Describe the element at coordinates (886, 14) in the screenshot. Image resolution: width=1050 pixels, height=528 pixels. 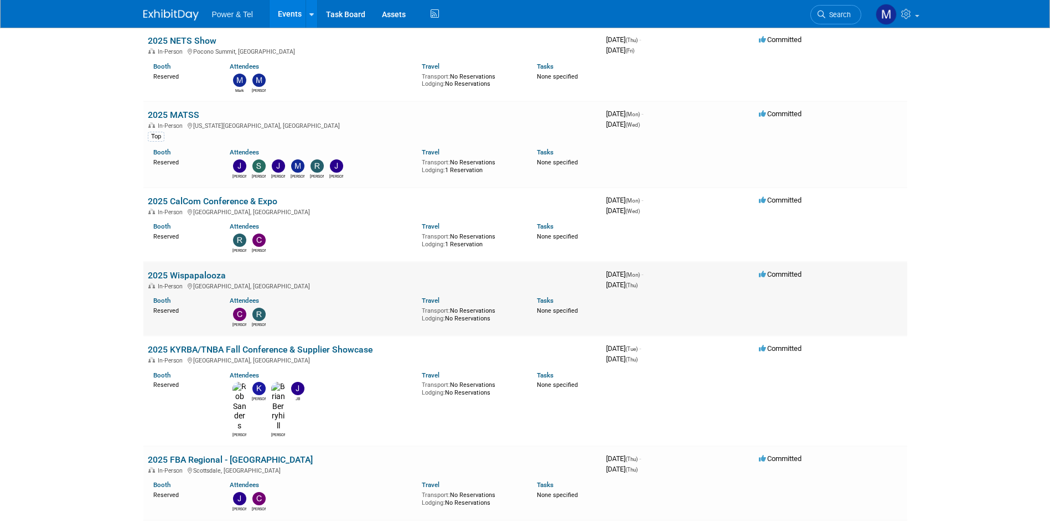
I see `img: Madalyn Bobbitt` at that location.